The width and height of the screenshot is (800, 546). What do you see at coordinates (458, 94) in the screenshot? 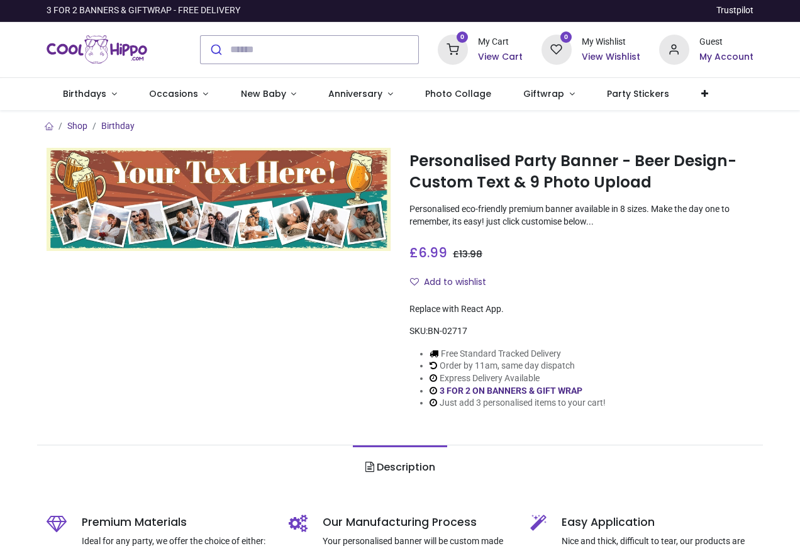
I see `span: Photo Collage` at bounding box center [458, 94].